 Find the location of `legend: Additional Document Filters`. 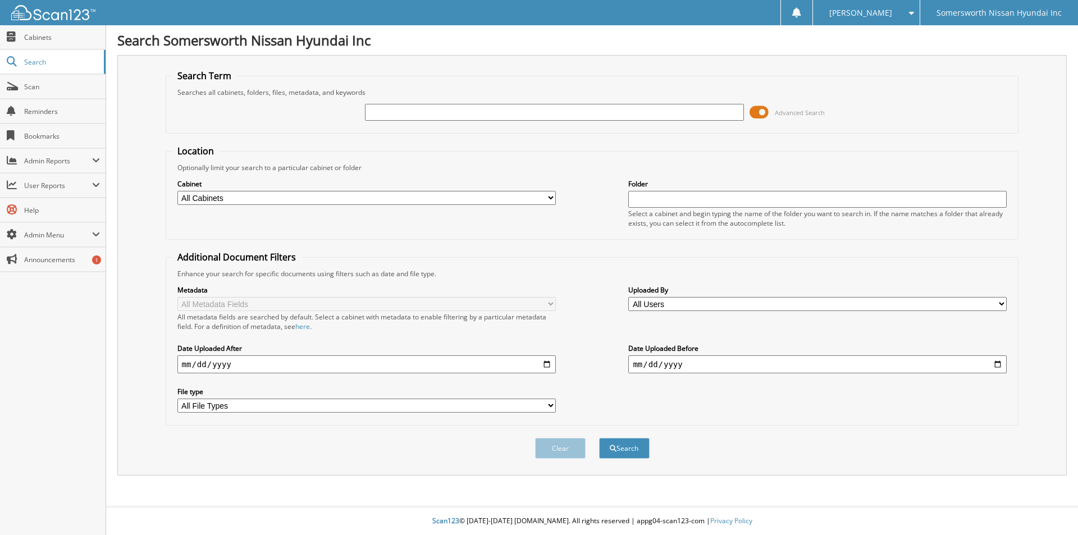

legend: Additional Document Filters is located at coordinates (236, 257).